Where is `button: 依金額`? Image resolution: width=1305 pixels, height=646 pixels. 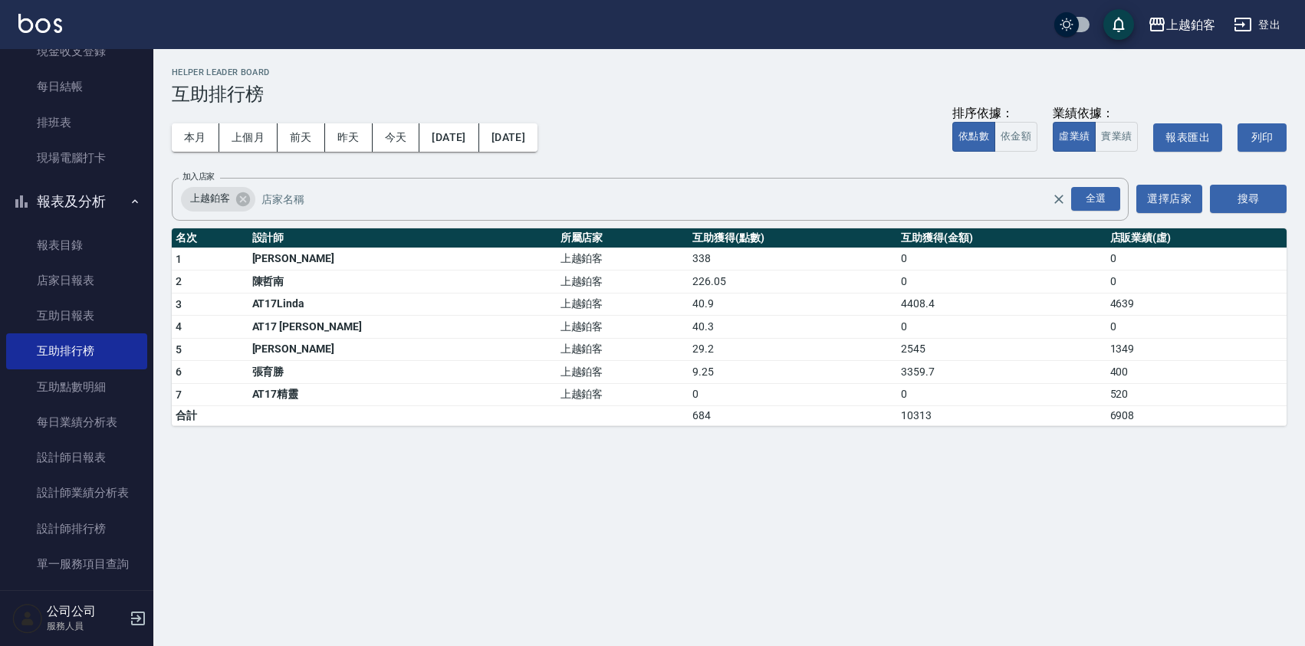
button: 依金額 is located at coordinates (1016, 136).